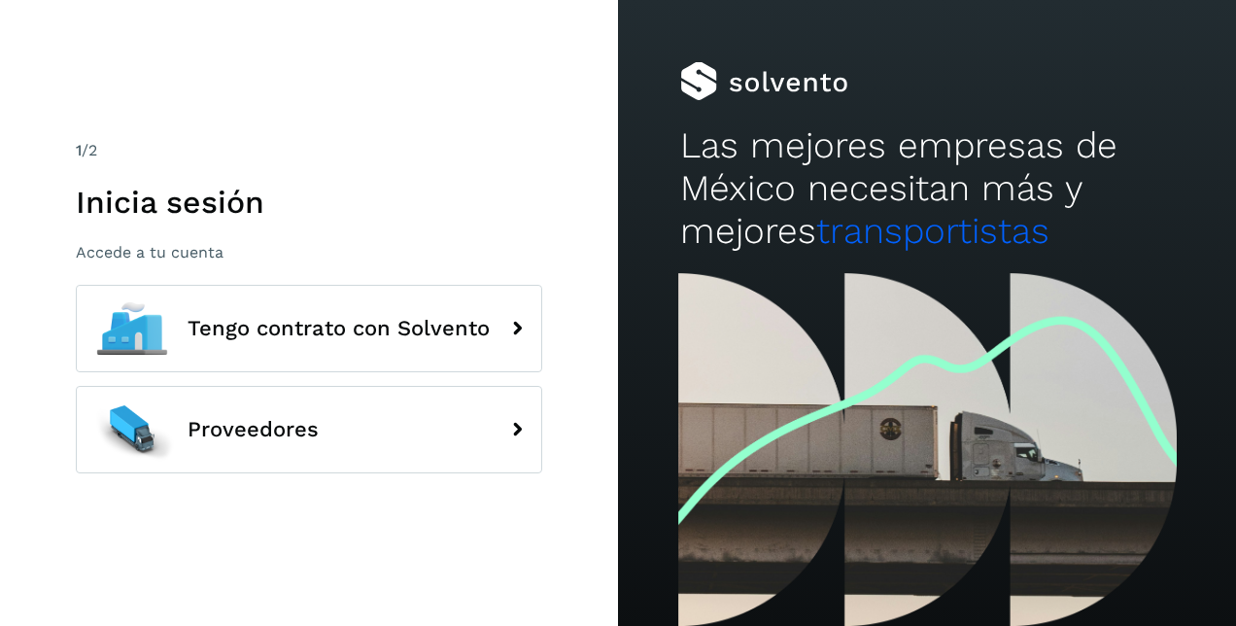  Describe the element at coordinates (253, 430) in the screenshot. I see `span: Proveedores` at that location.